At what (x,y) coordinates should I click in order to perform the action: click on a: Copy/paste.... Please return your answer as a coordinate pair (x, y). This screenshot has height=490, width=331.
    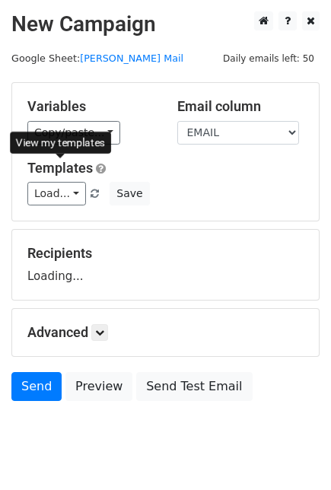
    Looking at the image, I should click on (74, 132).